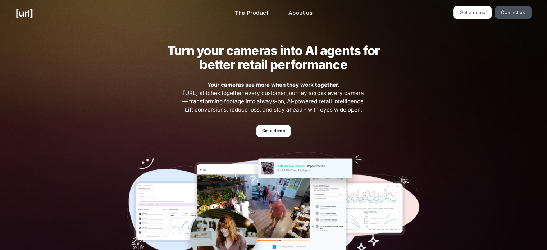  I want to click on a: Contact us, so click(513, 12).